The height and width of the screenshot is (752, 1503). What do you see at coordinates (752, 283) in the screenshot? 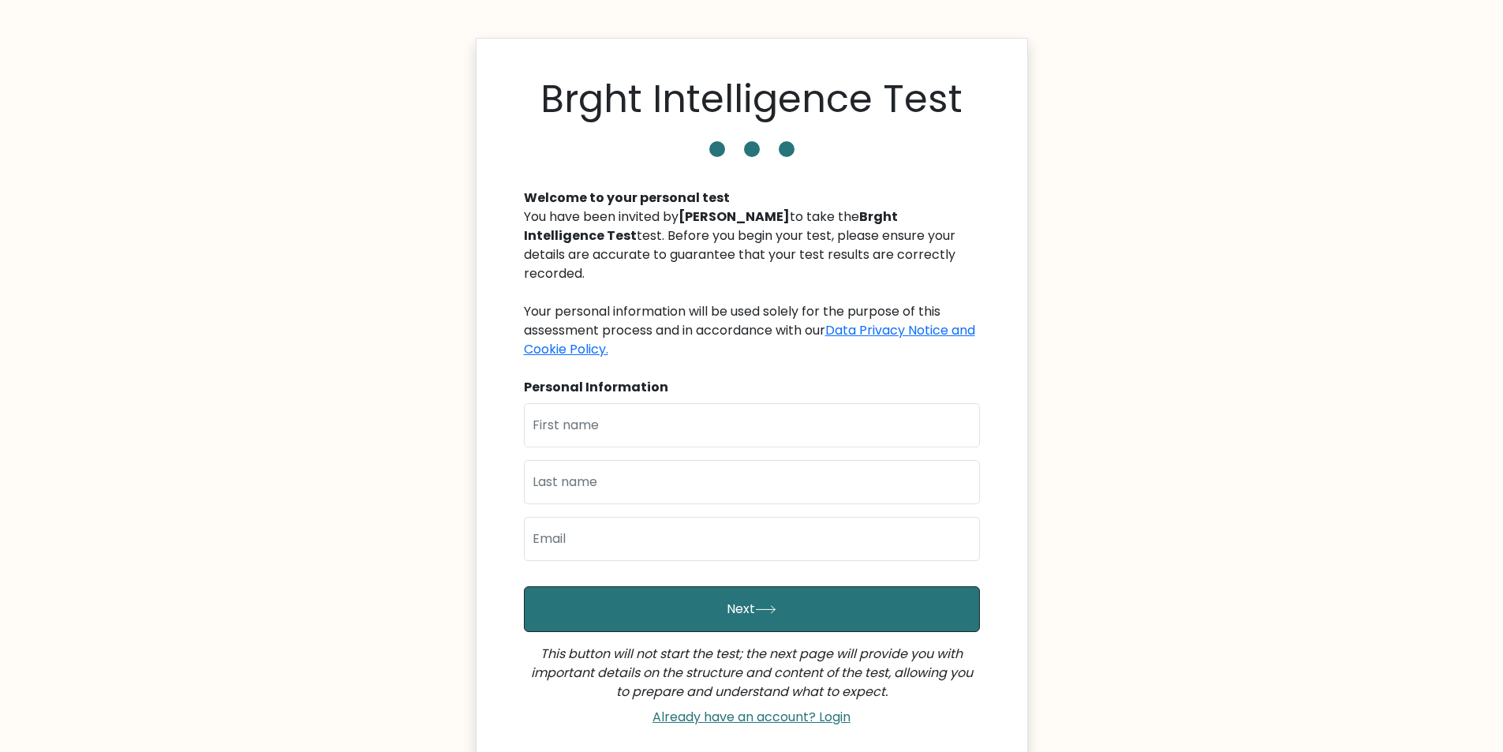
I see `div: You have been invited by to take the test. Before you begin your test, please ensure your details...` at bounding box center [752, 283].